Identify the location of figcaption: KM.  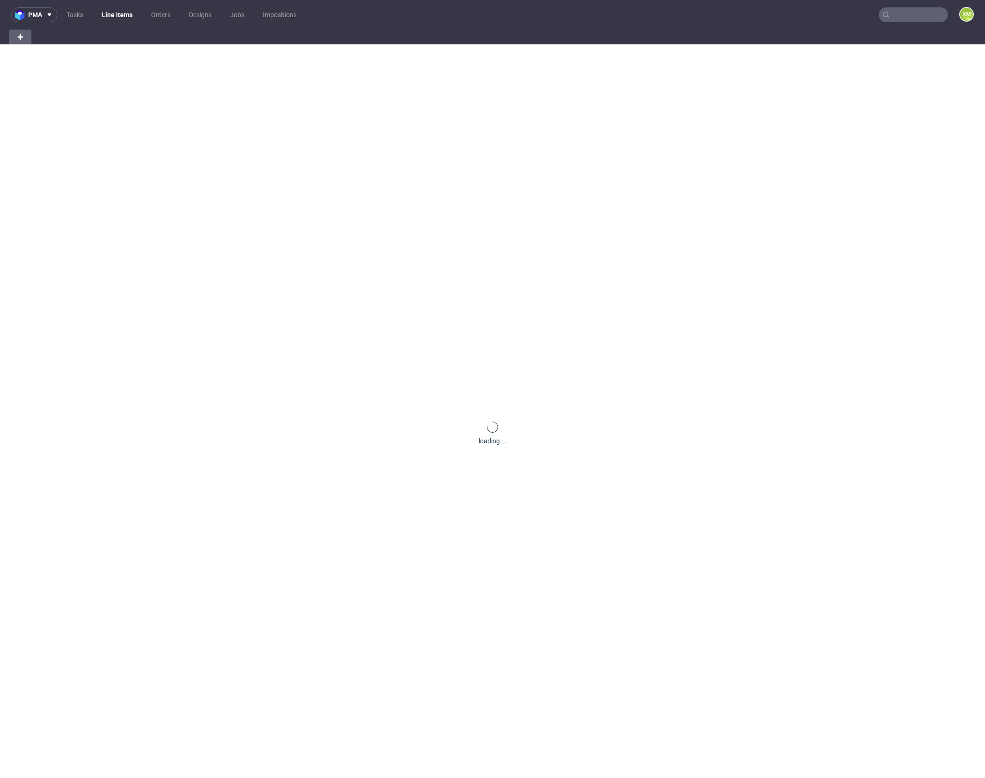
(966, 14).